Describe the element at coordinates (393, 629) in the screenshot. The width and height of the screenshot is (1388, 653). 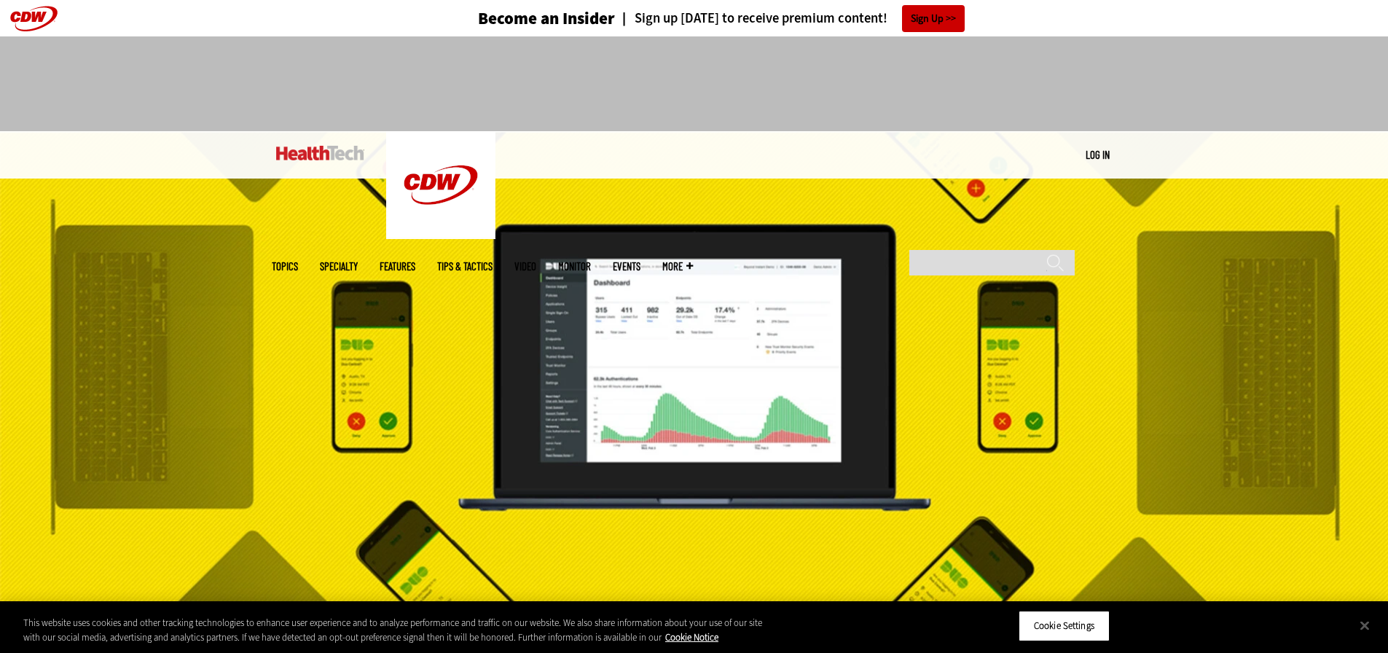
I see `div: This website uses cookies and other tracking technologies to enhance user experience and to analy...` at that location.